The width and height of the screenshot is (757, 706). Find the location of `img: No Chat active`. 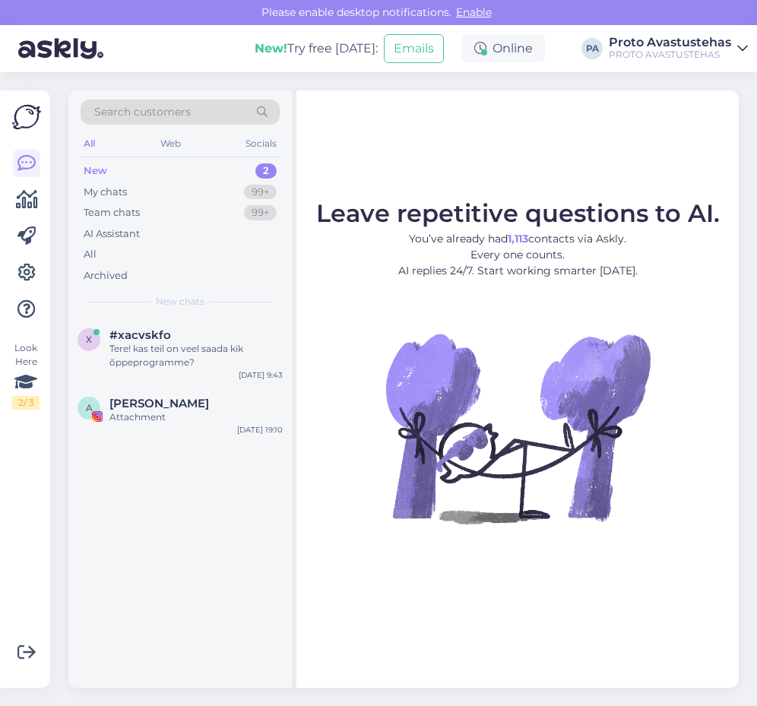

img: No Chat active is located at coordinates (518, 428).